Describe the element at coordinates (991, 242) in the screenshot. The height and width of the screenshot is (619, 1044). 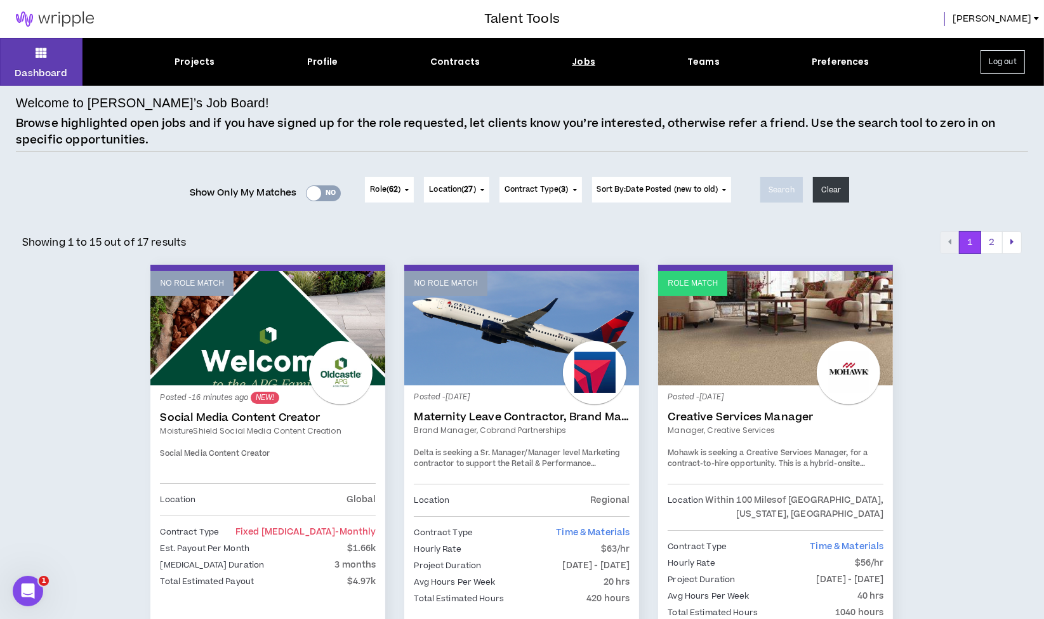
I see `button: 2` at that location.